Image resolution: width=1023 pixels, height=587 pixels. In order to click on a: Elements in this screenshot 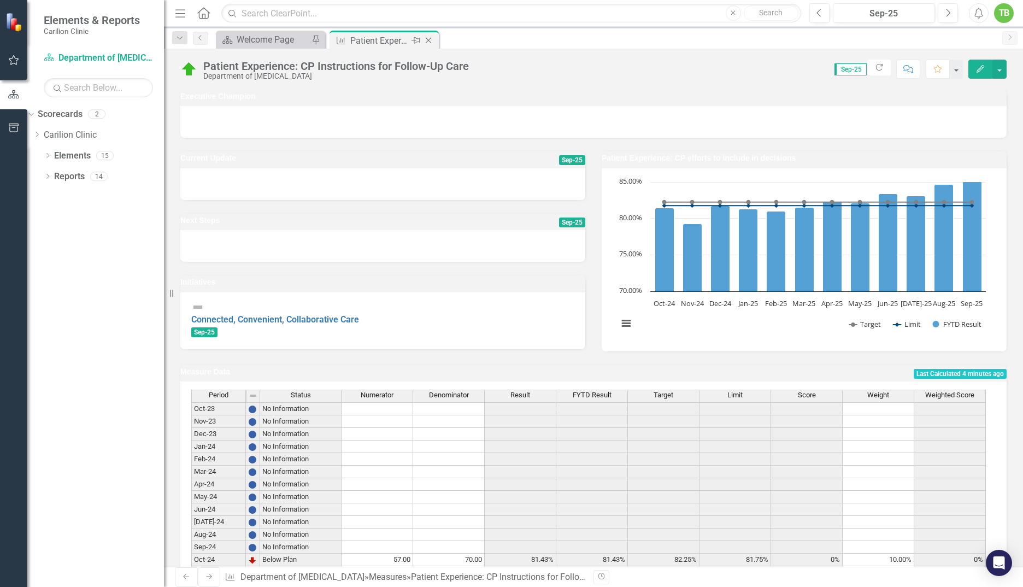, I will do `click(72, 156)`.